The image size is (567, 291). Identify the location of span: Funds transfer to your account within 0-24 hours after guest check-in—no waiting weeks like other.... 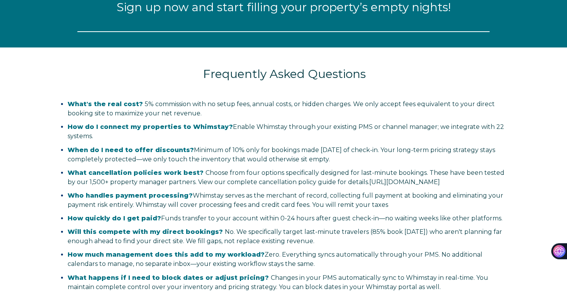
(285, 218).